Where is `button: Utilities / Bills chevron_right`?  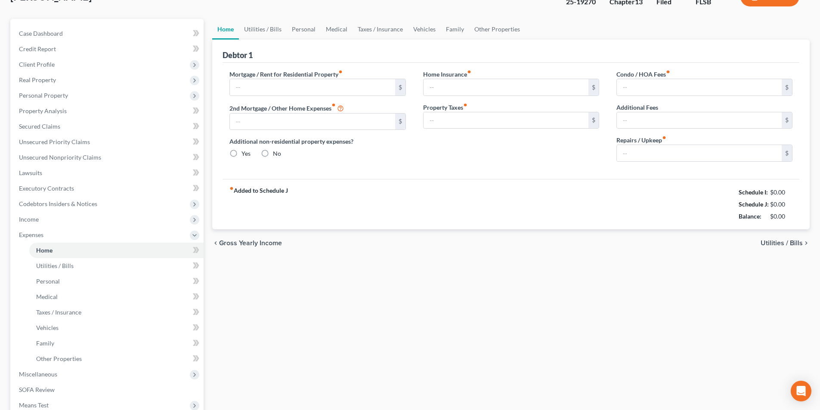 button: Utilities / Bills chevron_right is located at coordinates (785, 243).